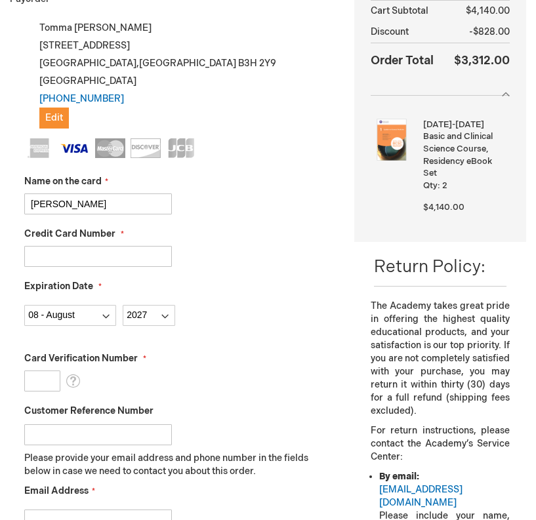 This screenshot has width=536, height=520. Describe the element at coordinates (89, 411) in the screenshot. I see `span: Customer Reference Number` at that location.